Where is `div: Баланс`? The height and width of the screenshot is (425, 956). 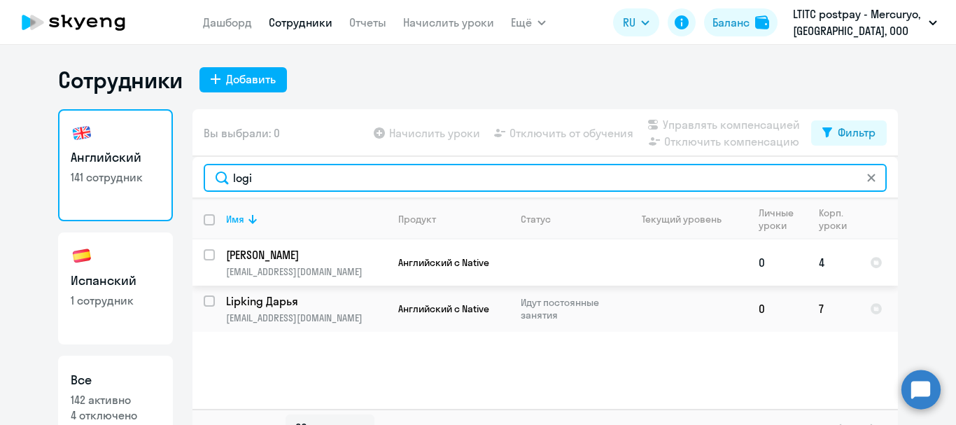 div: Баланс is located at coordinates (731, 22).